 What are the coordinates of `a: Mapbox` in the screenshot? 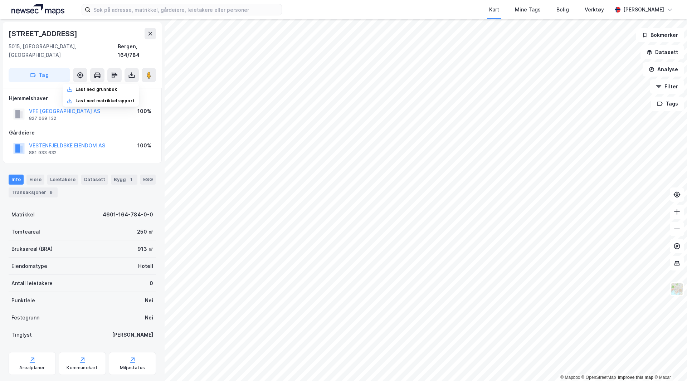 It's located at (570, 378).